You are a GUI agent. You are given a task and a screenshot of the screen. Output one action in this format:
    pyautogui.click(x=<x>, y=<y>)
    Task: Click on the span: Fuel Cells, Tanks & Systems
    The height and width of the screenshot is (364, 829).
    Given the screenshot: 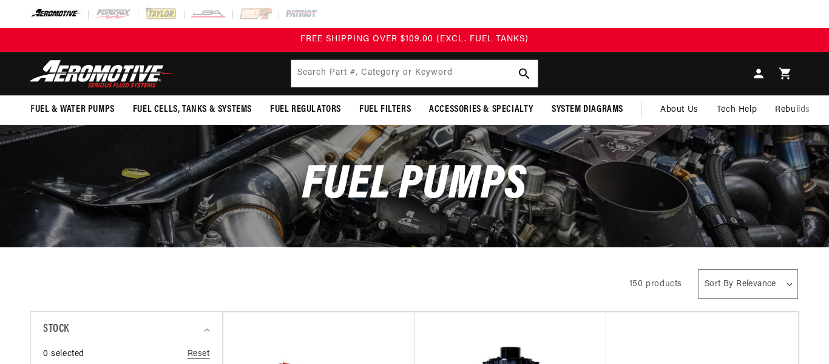 What is the action you would take?
    pyautogui.click(x=192, y=109)
    